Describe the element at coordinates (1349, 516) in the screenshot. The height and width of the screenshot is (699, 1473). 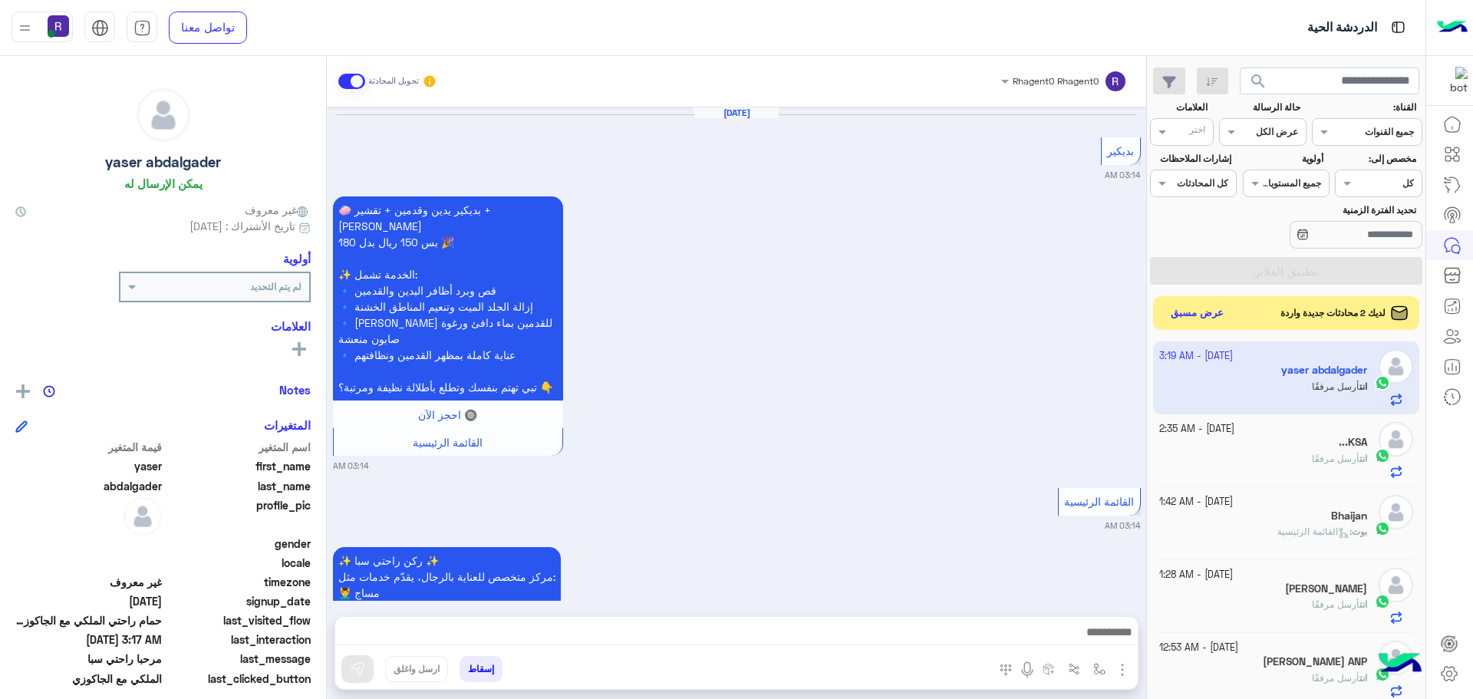
I see `h5: Bhaijan` at that location.